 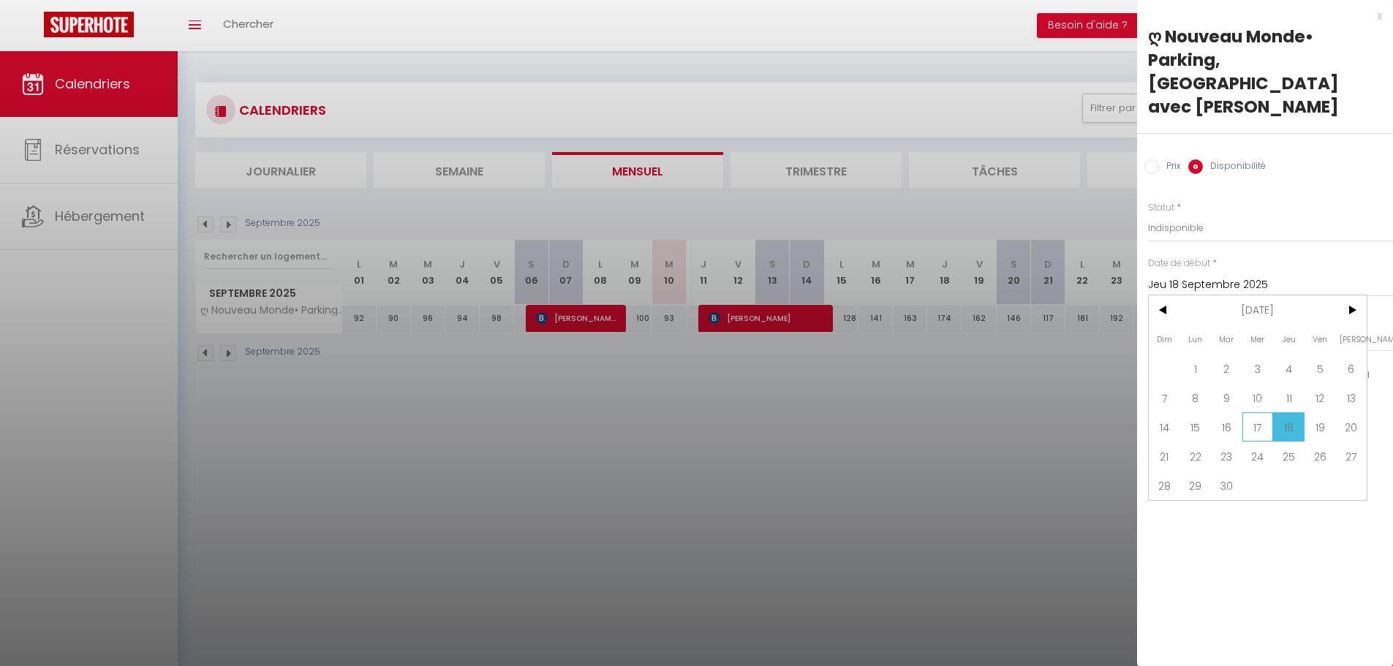 I want to click on div: x, so click(x=1260, y=16).